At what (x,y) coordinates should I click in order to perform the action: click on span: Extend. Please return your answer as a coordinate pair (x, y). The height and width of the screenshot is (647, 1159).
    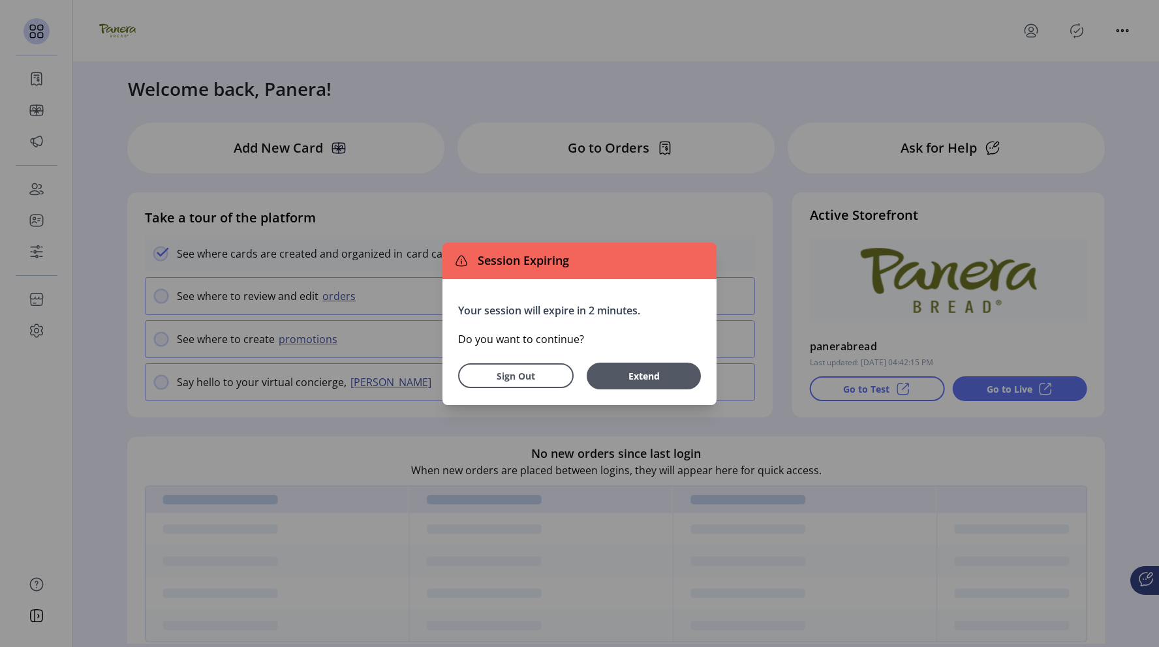
    Looking at the image, I should click on (643, 376).